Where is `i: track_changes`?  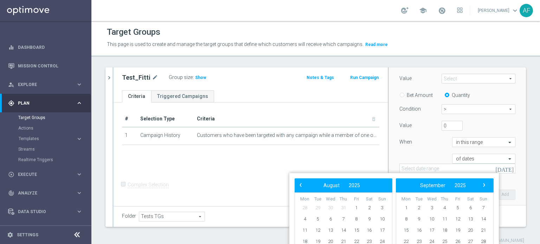 i: track_changes is located at coordinates (11, 193).